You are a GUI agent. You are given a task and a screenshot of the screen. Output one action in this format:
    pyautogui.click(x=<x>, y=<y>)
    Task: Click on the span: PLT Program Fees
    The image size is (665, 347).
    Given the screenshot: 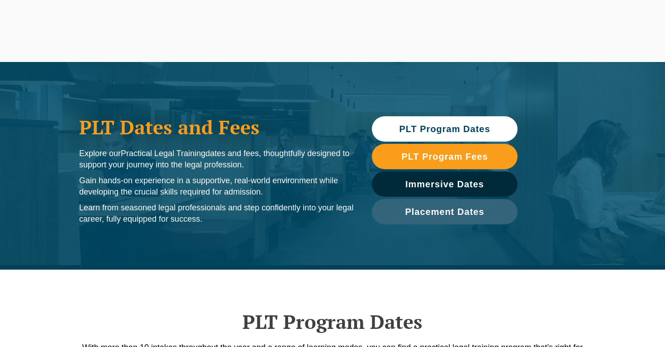 What is the action you would take?
    pyautogui.click(x=444, y=156)
    